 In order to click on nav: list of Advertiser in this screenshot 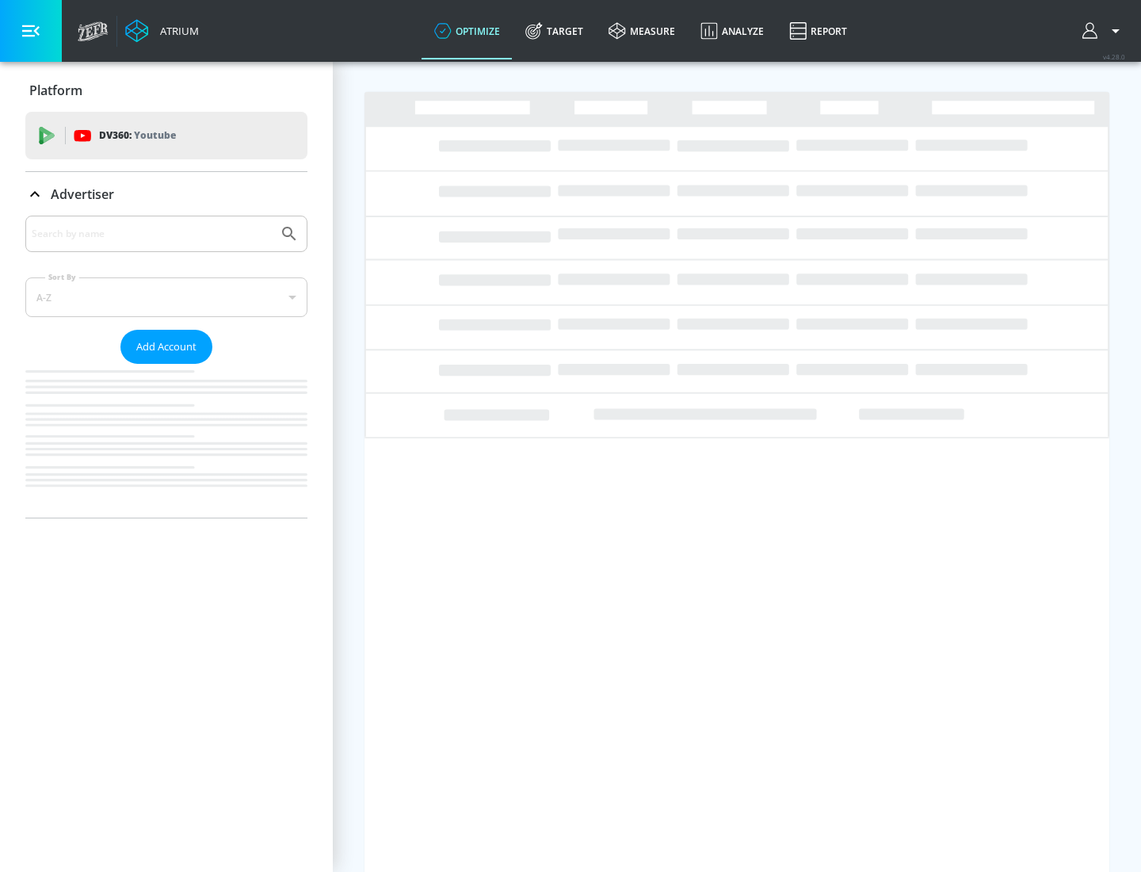, I will do `click(166, 441)`.